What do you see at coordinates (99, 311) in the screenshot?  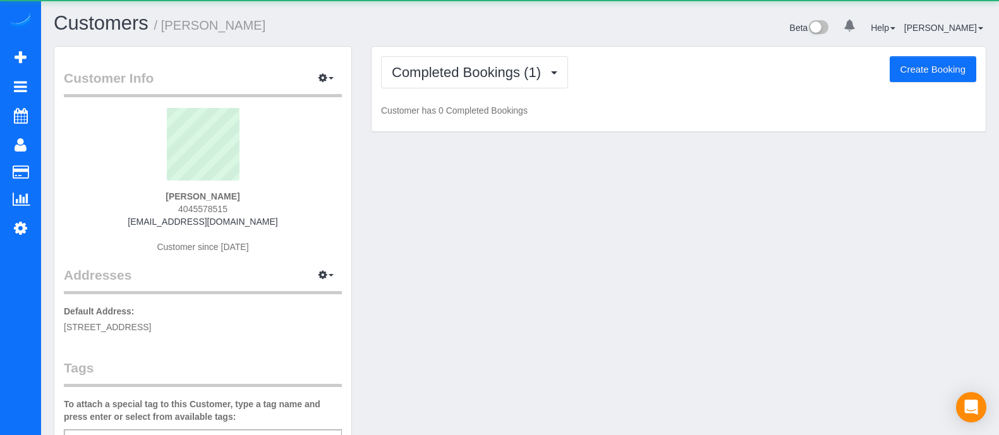 I see `label: Default Address:` at bounding box center [99, 311].